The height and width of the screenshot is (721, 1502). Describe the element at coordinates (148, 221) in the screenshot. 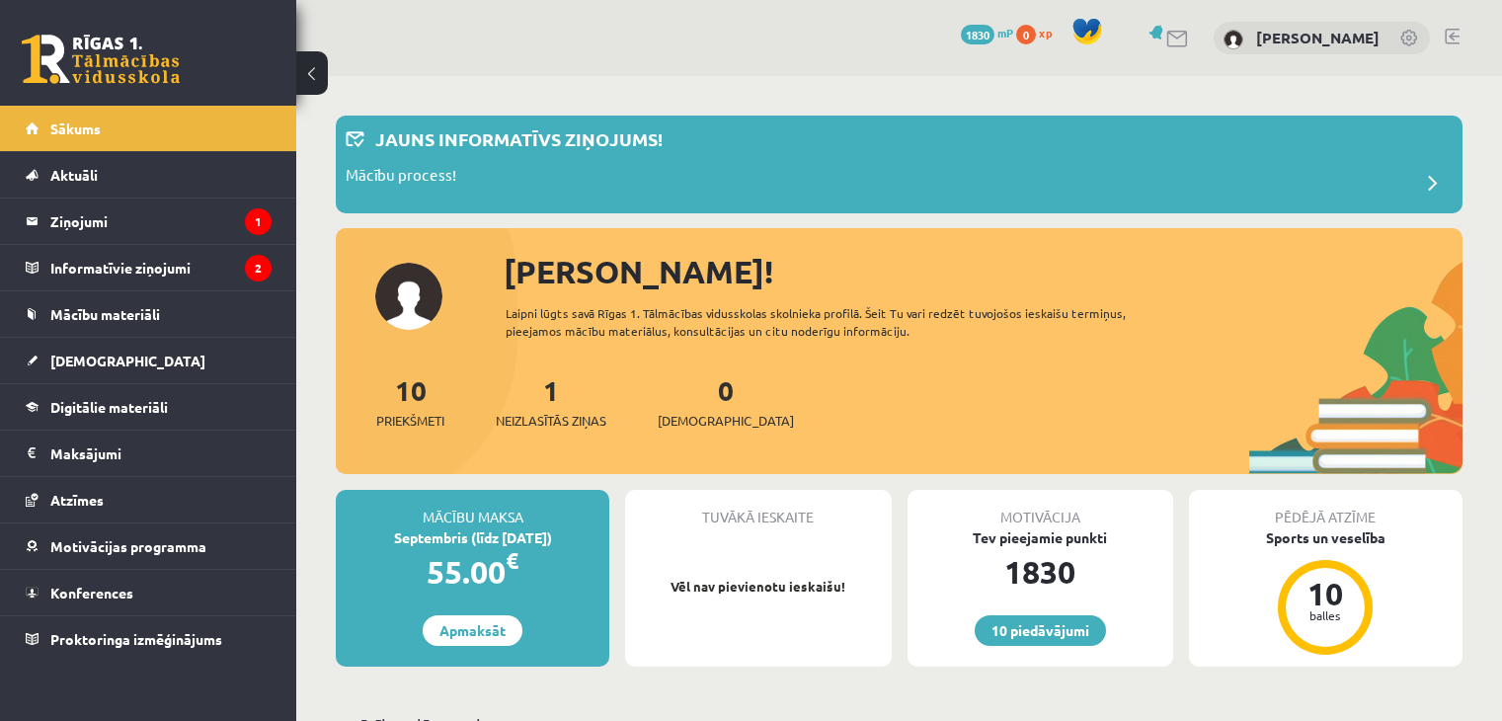

I see `a: Ziņojumi1` at that location.